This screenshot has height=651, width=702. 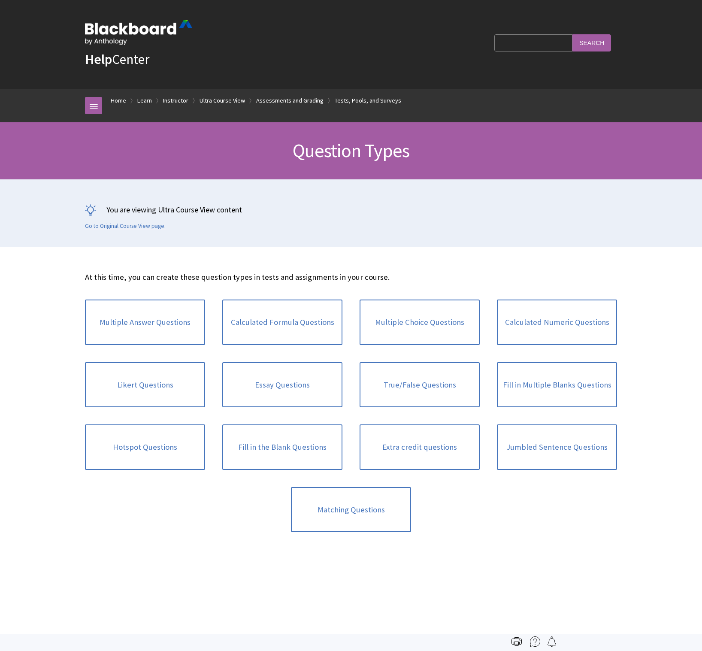 What do you see at coordinates (557, 322) in the screenshot?
I see `a: Calculated Numeric Questions` at bounding box center [557, 322].